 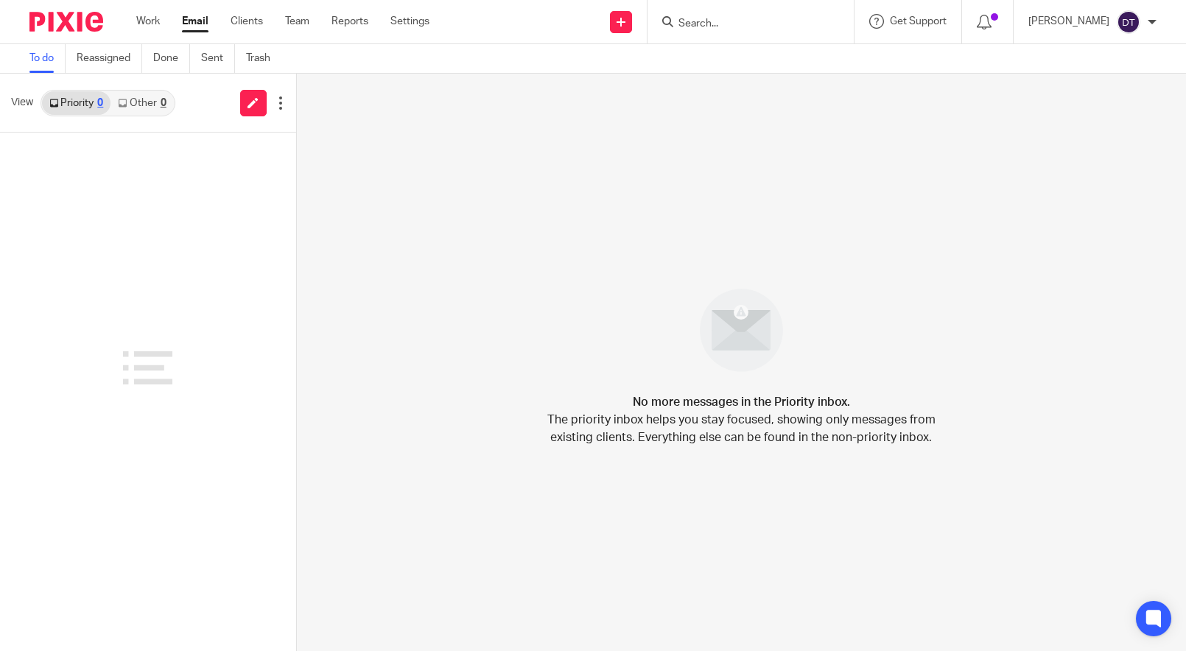 I want to click on a: Email, so click(x=195, y=21).